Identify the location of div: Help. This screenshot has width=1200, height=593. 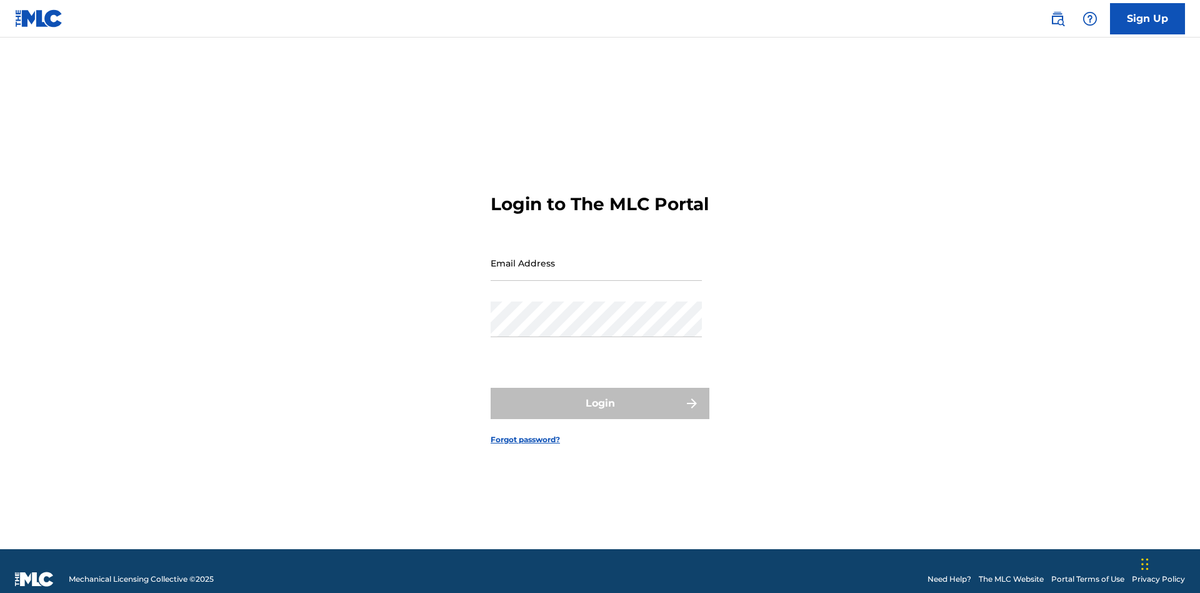
(1090, 19).